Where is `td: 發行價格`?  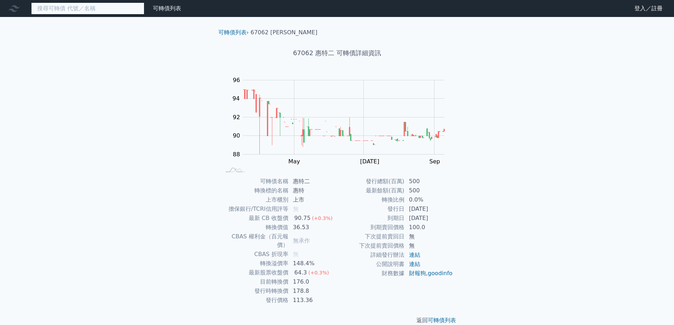 td: 發行價格 is located at coordinates (255, 300).